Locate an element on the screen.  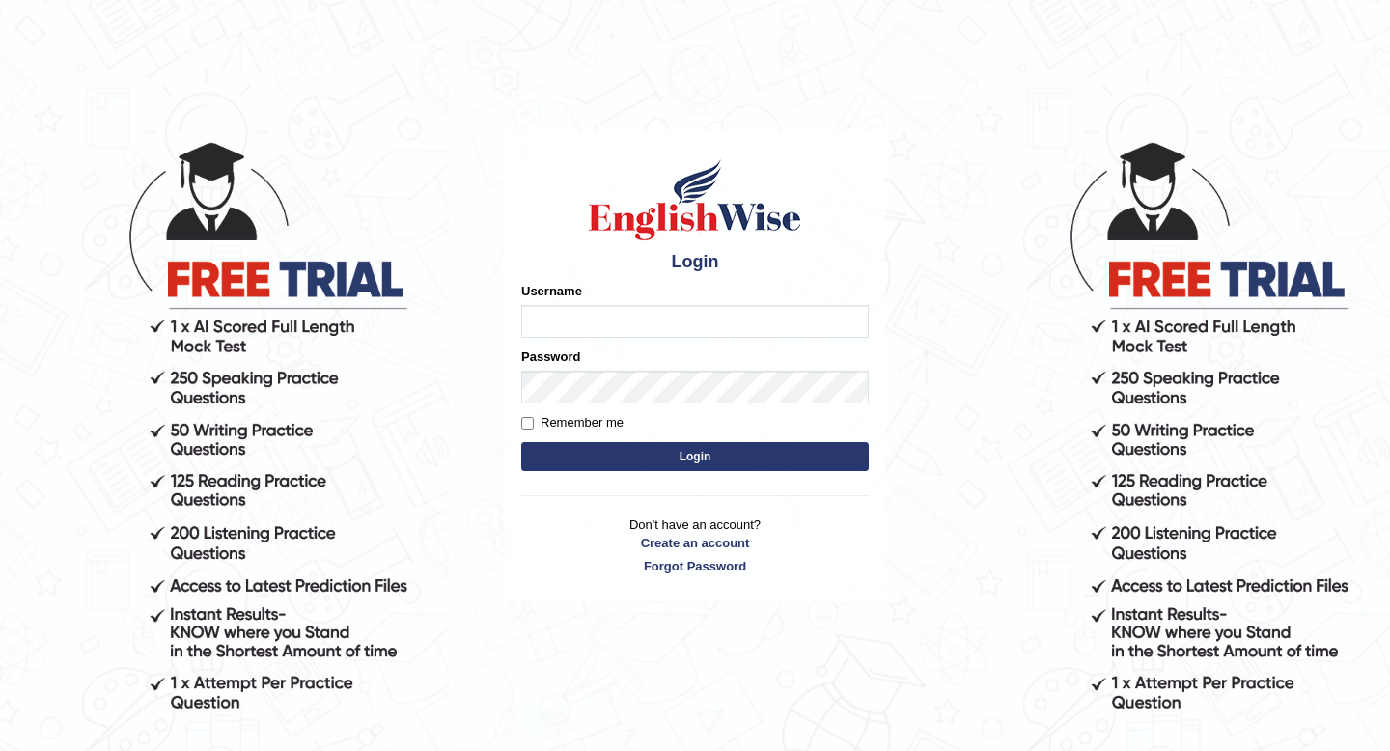
button: Login is located at coordinates (695, 457).